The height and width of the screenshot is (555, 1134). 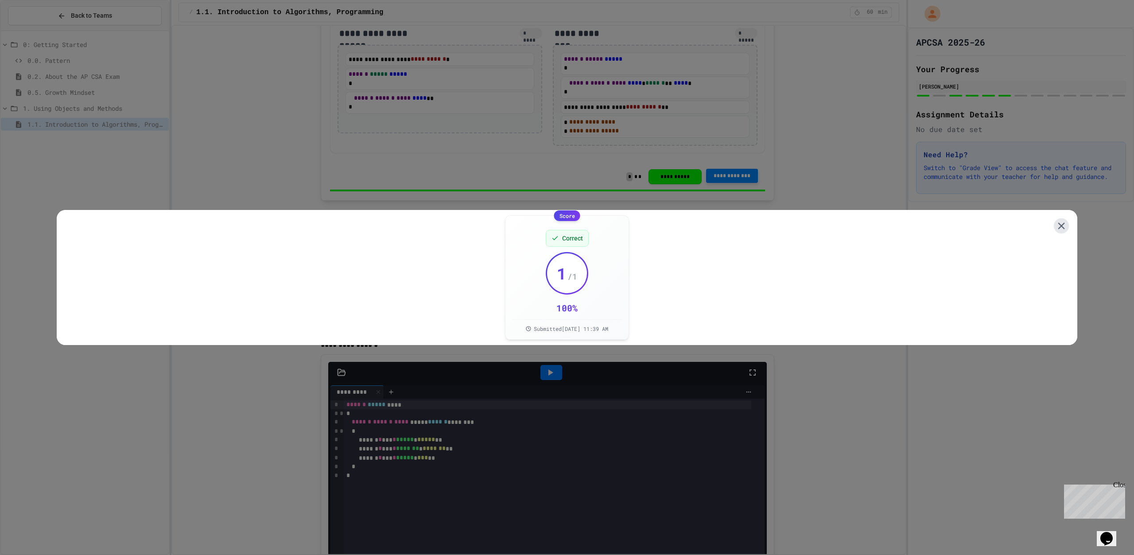 I want to click on span: 1, so click(x=561, y=273).